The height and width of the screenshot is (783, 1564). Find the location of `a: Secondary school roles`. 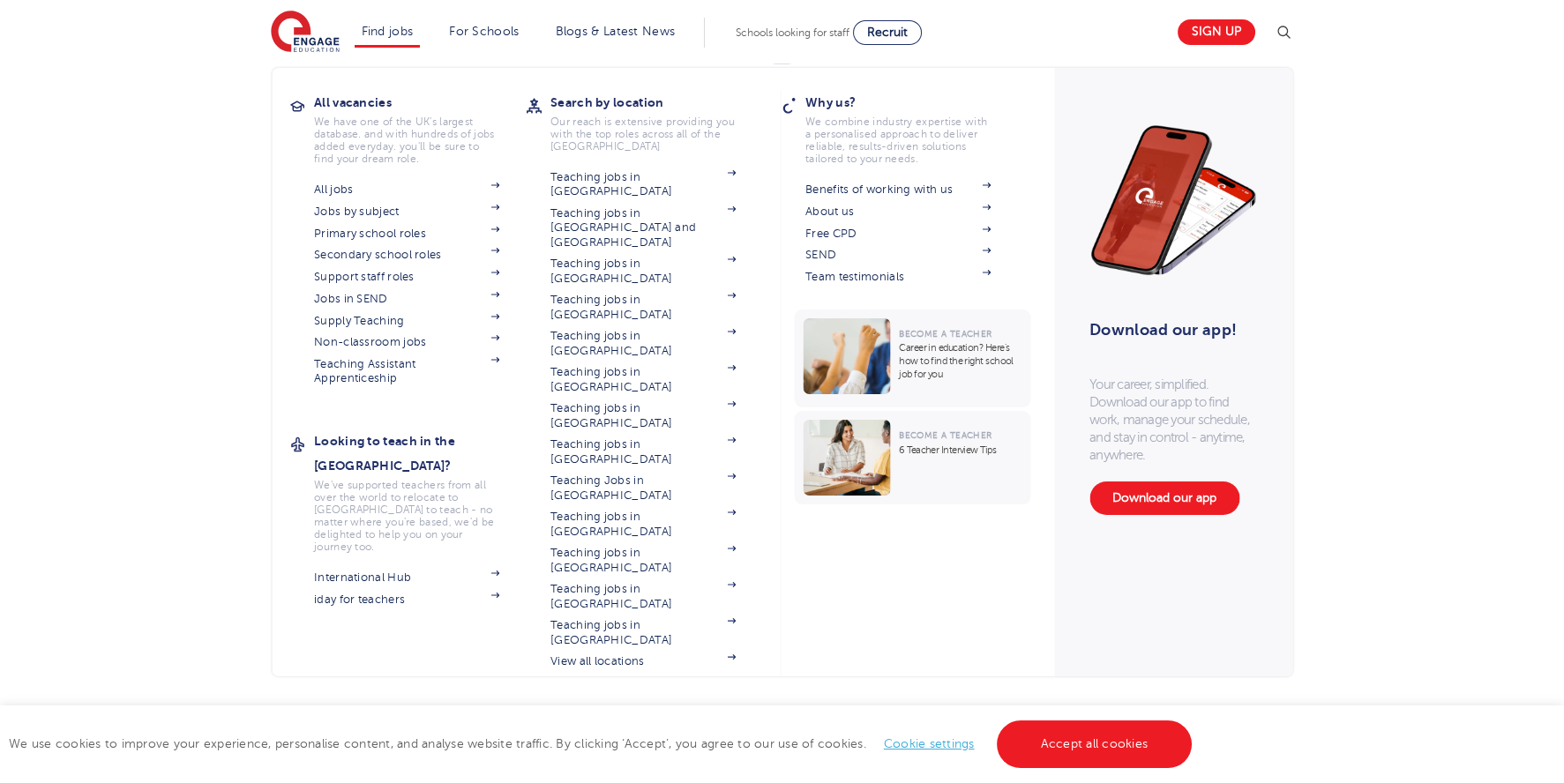

a: Secondary school roles is located at coordinates (407, 255).